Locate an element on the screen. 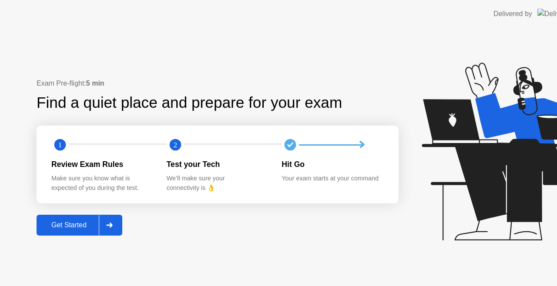 This screenshot has height=286, width=557. div: Hit Go is located at coordinates (332, 164).